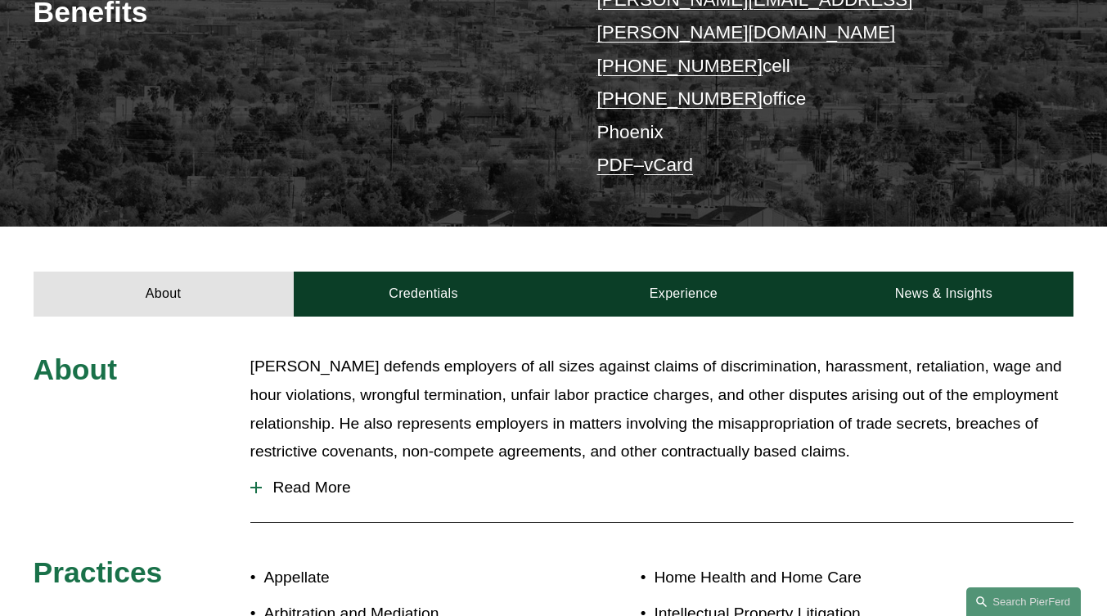  Describe the element at coordinates (669, 164) in the screenshot. I see `a: vCard` at that location.